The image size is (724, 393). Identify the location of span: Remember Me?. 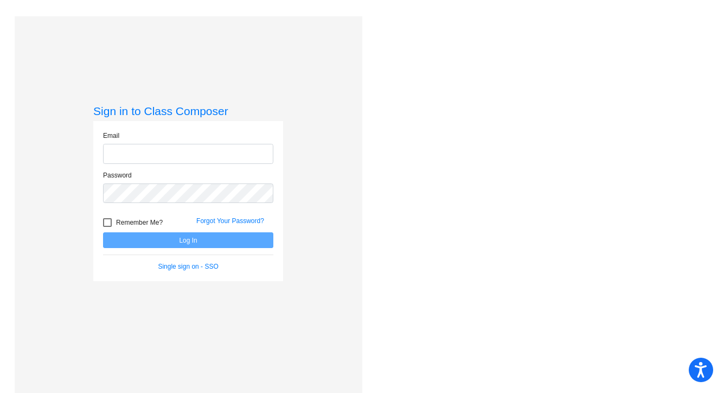
(139, 222).